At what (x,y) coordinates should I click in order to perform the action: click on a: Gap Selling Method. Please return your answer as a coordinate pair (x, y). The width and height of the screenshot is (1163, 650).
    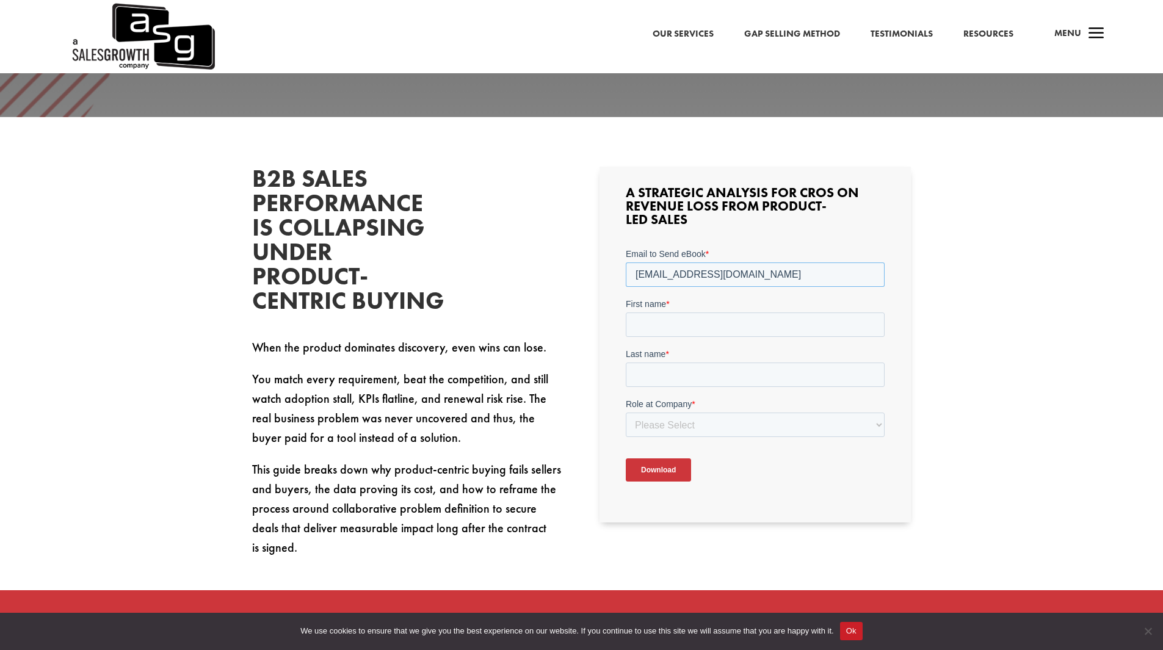
    Looking at the image, I should click on (792, 34).